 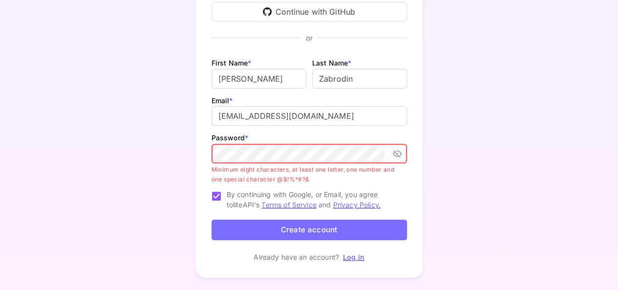 What do you see at coordinates (397, 153) in the screenshot?
I see `button: toggle password visibility` at bounding box center [397, 153].